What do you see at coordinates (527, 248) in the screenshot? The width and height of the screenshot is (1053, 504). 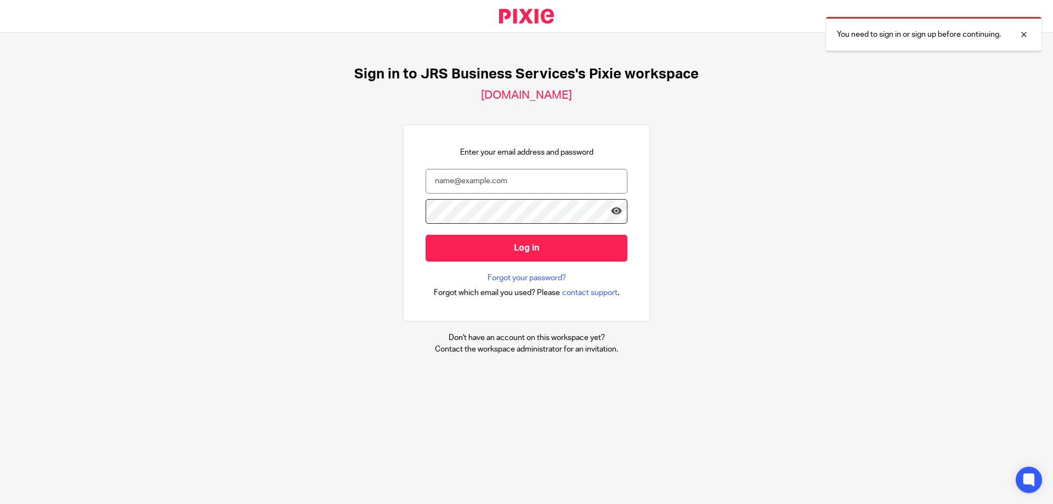 I see `input: Log in` at bounding box center [527, 248].